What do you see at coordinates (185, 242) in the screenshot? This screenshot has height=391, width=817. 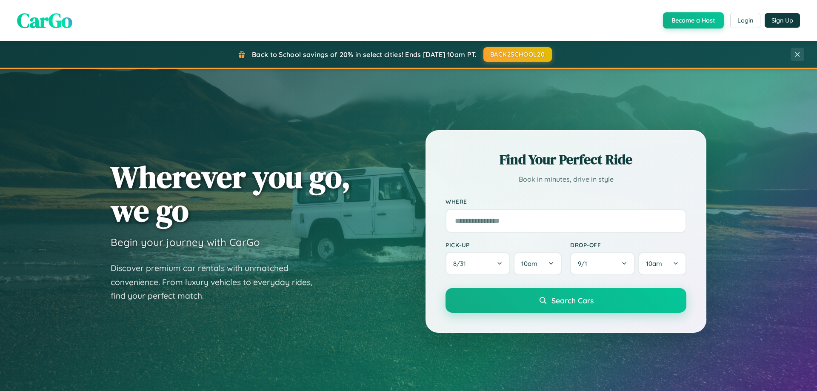 I see `h3: Begin your journey with CarGo` at bounding box center [185, 242].